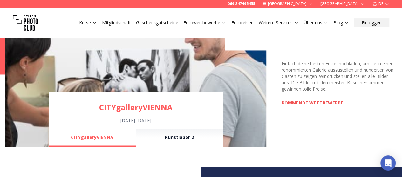 The height and width of the screenshot is (177, 402). I want to click on a: Über uns, so click(316, 23).